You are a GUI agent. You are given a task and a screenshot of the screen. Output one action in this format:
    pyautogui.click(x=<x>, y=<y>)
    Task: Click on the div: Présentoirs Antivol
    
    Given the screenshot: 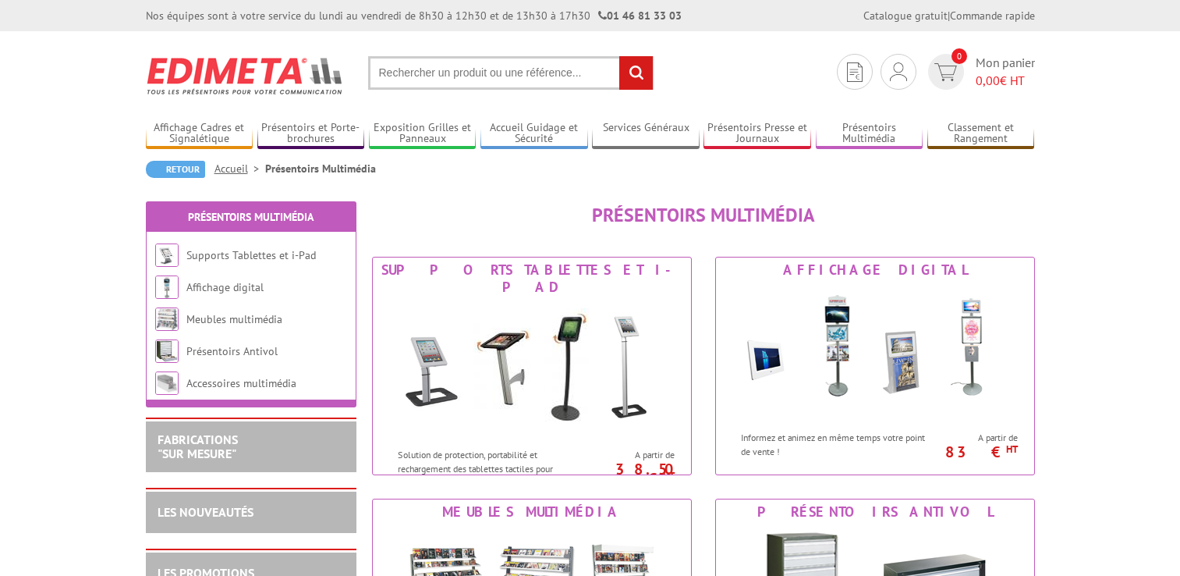 What is the action you would take?
    pyautogui.click(x=875, y=512)
    